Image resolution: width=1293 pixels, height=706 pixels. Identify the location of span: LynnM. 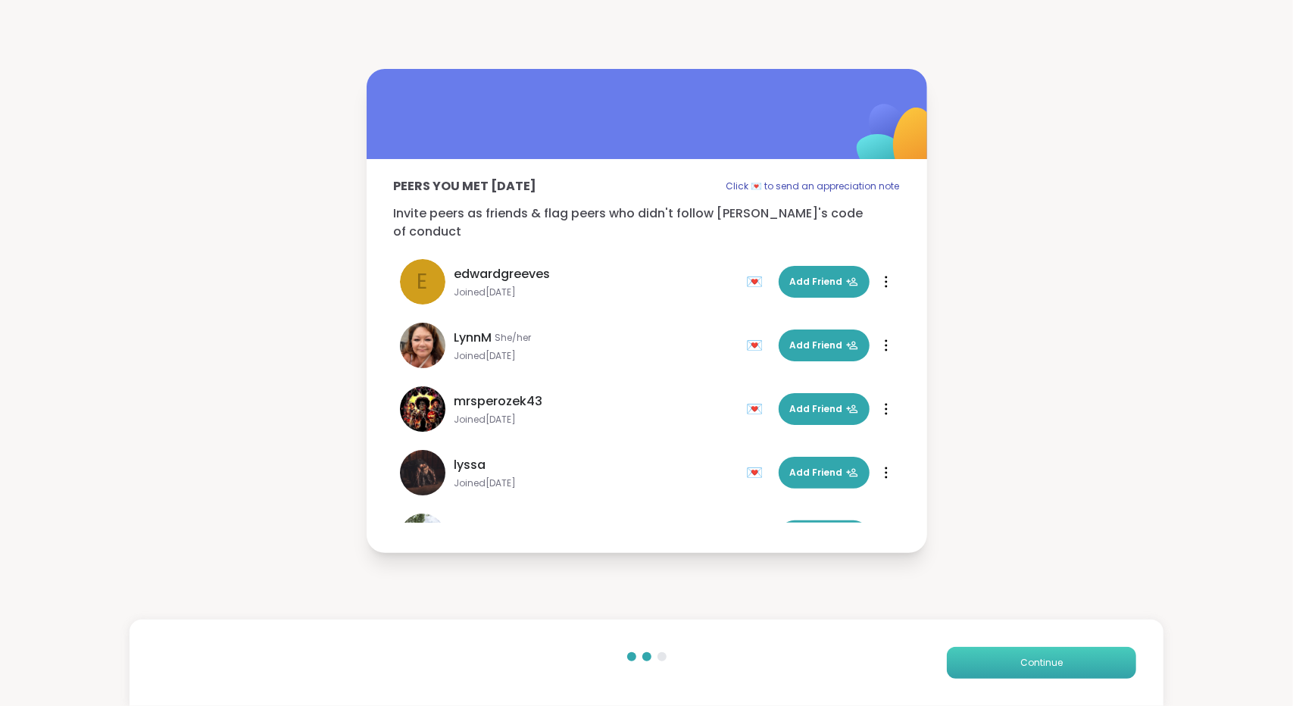
(473, 338).